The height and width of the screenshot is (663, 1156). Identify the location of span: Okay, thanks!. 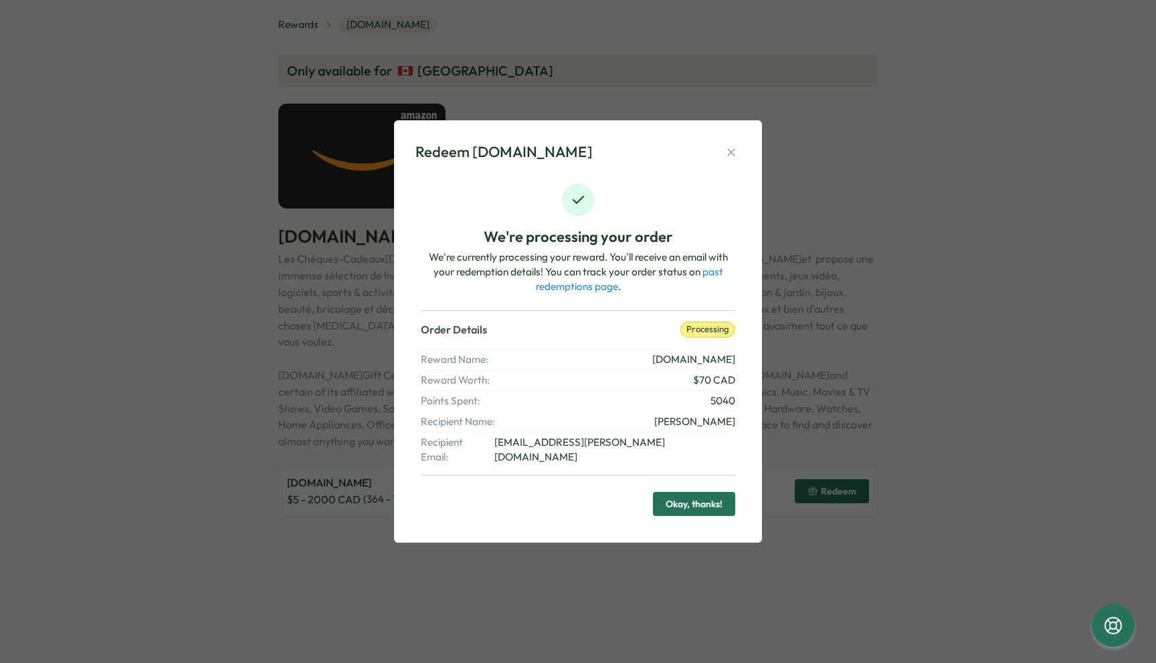
(693, 504).